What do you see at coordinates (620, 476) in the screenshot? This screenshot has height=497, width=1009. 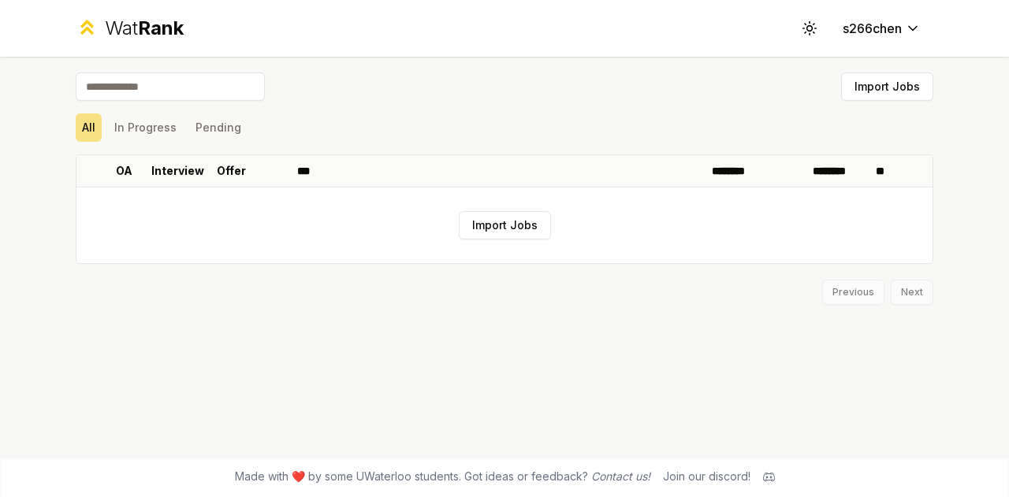 I see `a: Contact us!` at bounding box center [620, 476].